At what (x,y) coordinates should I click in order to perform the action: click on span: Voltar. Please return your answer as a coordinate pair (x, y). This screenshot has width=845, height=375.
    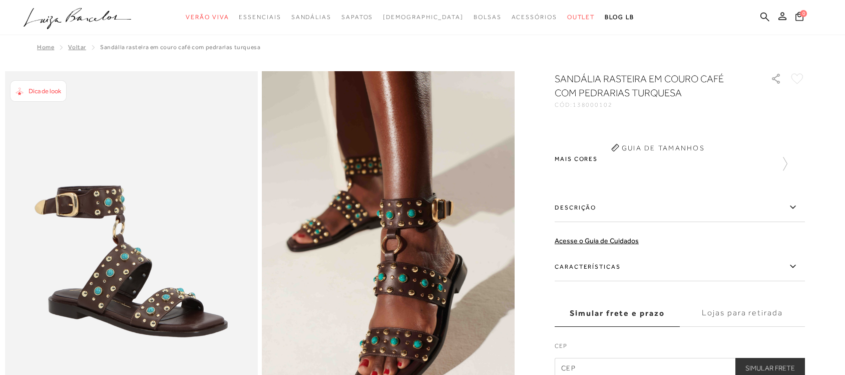
    Looking at the image, I should click on (77, 47).